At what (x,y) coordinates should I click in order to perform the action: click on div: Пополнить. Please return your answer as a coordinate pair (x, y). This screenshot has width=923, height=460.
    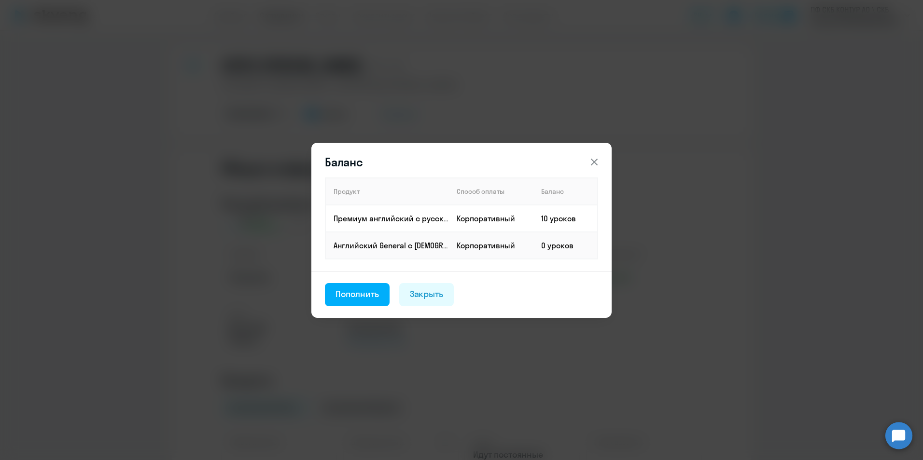
    Looking at the image, I should click on (357, 294).